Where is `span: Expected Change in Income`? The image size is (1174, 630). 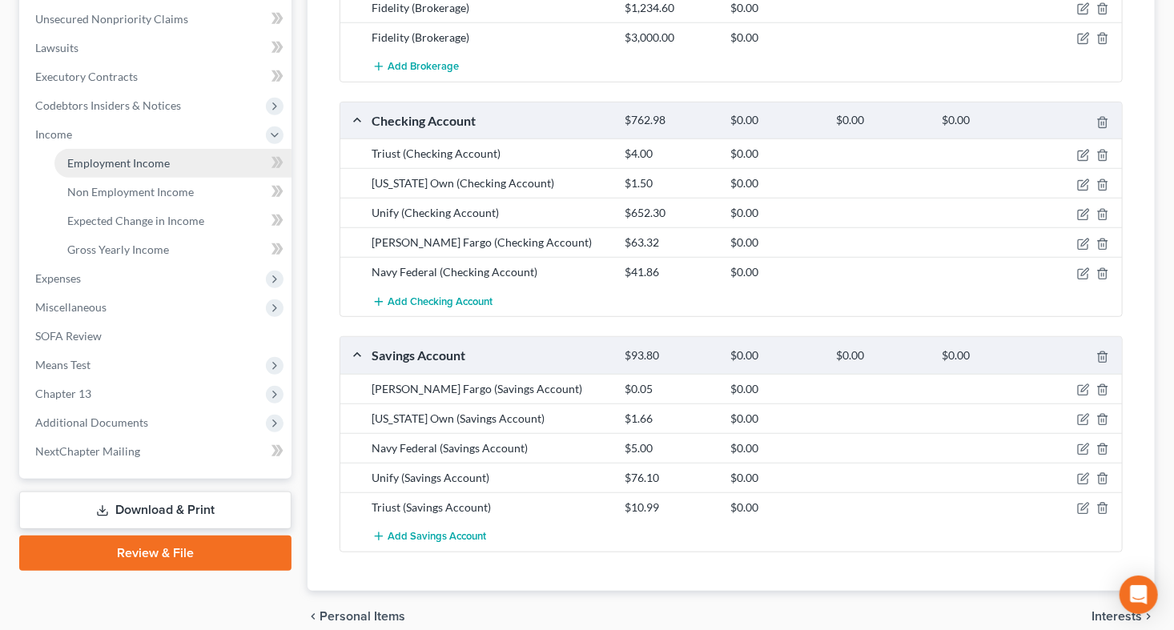
span: Expected Change in Income is located at coordinates (135, 220).